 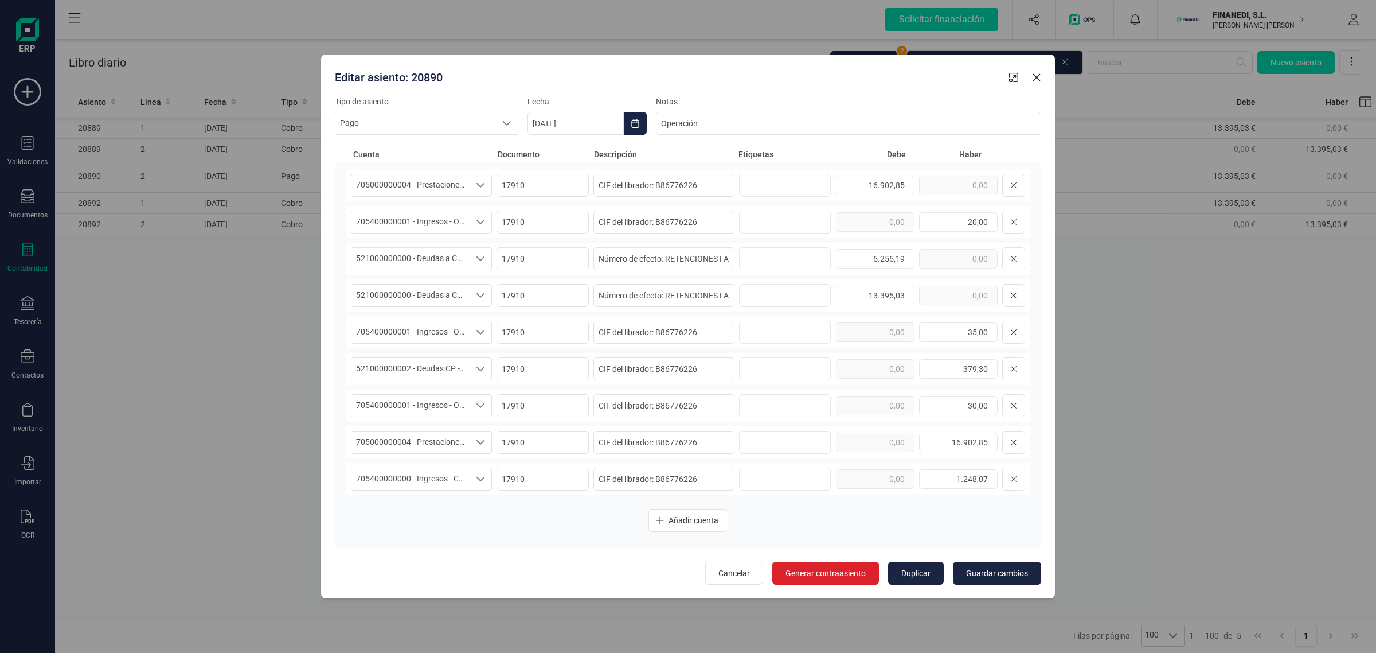 What do you see at coordinates (411, 369) in the screenshot?
I see `span: 521000000002 - Deudas CP - Intereses OP Financiadores Toro` at bounding box center [411, 369].